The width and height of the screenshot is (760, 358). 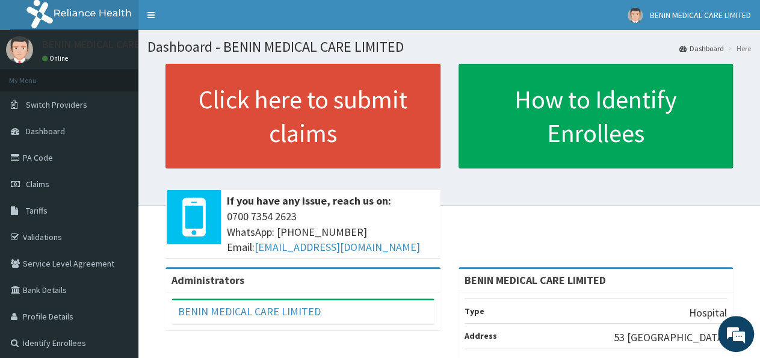 I want to click on div: Chat with us now, so click(x=132, y=75).